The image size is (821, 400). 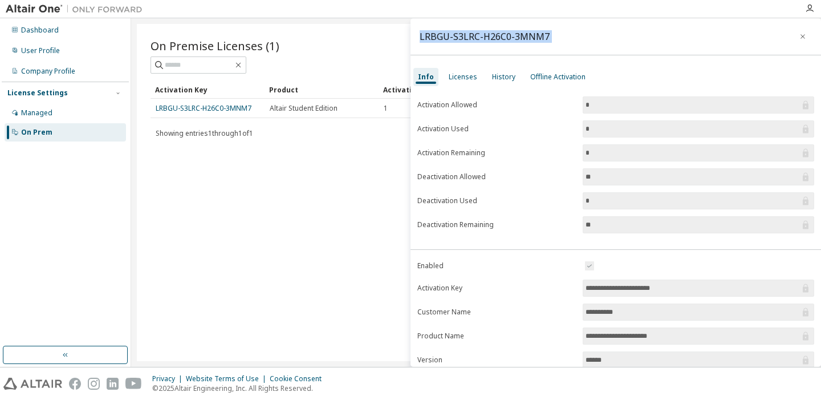 I want to click on img: linkedin.svg, so click(x=112, y=383).